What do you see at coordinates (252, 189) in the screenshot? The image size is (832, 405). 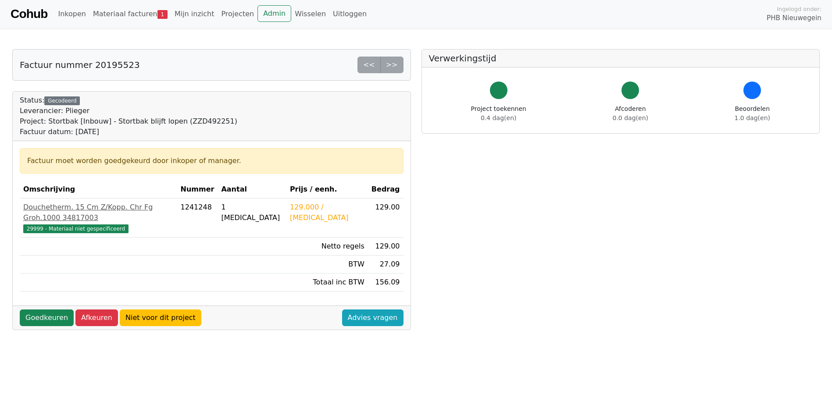 I see `th: Aantal` at bounding box center [252, 189].